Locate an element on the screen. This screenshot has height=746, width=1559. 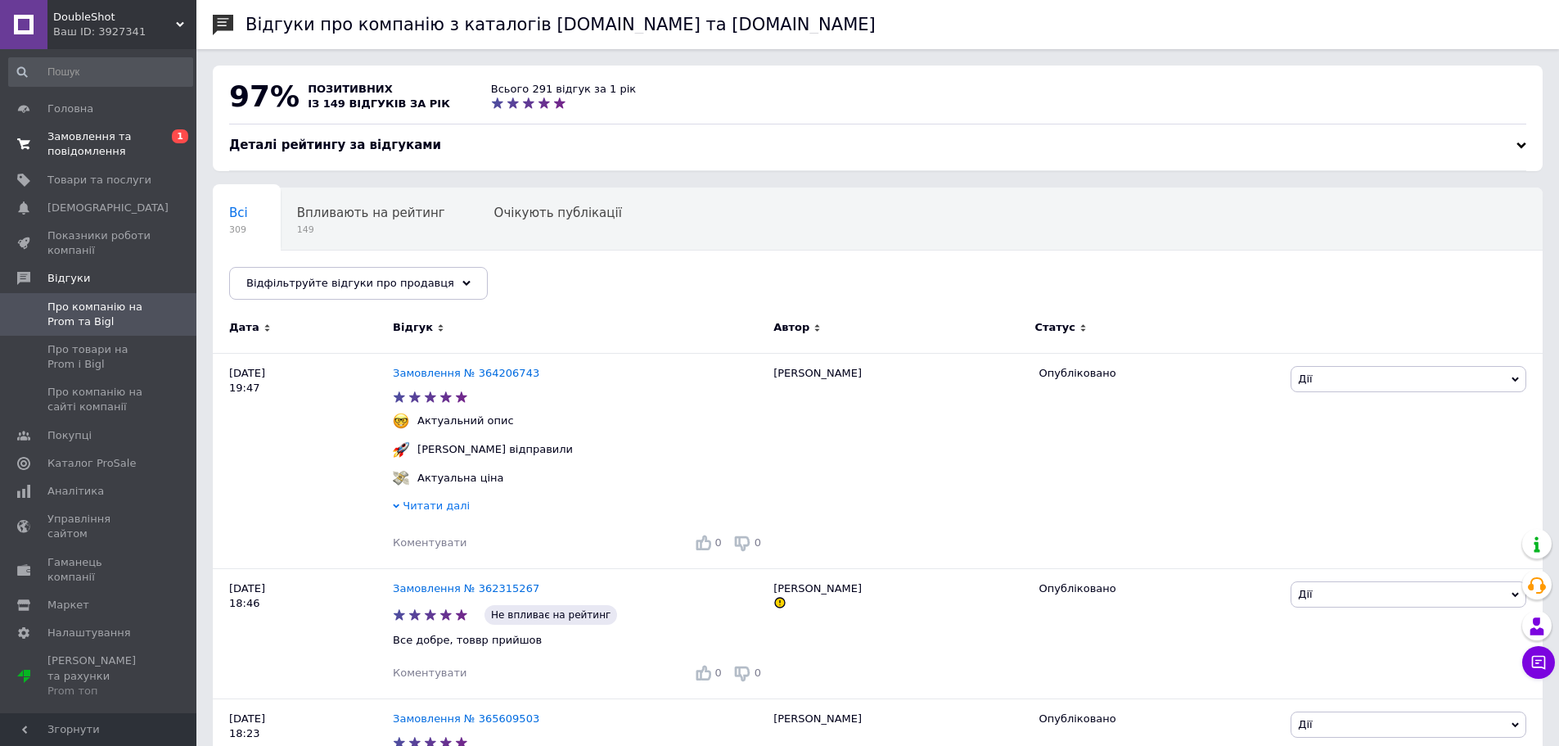
span: Головна is located at coordinates (70, 109).